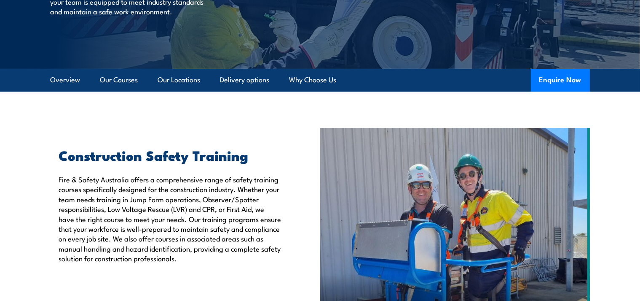 The image size is (640, 301). What do you see at coordinates (170, 218) in the screenshot?
I see `p: Fire & Safety Australia offers a comprehensive range of safety training courses specifically desi...` at bounding box center [170, 218].